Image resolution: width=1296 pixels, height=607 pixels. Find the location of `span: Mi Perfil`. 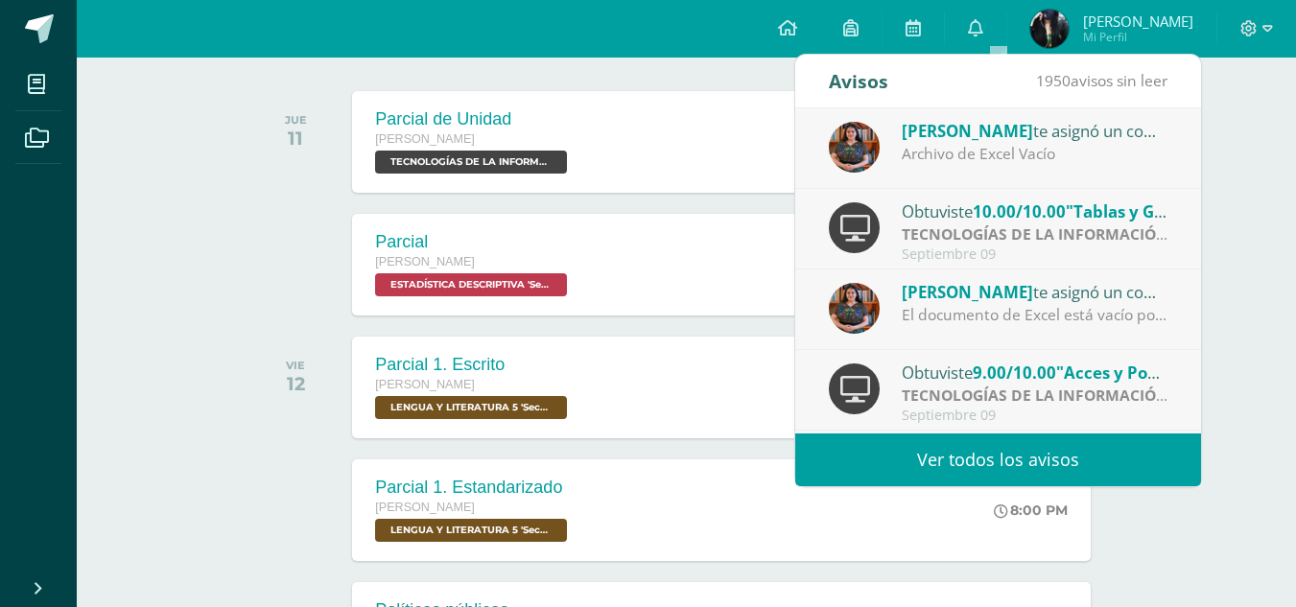

span: Mi Perfil is located at coordinates (1138, 36).